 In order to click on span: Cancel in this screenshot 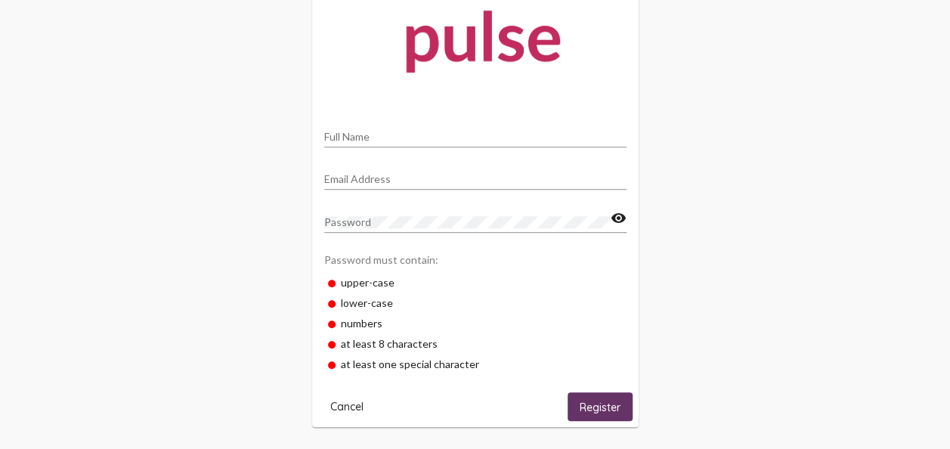, I will do `click(347, 406)`.